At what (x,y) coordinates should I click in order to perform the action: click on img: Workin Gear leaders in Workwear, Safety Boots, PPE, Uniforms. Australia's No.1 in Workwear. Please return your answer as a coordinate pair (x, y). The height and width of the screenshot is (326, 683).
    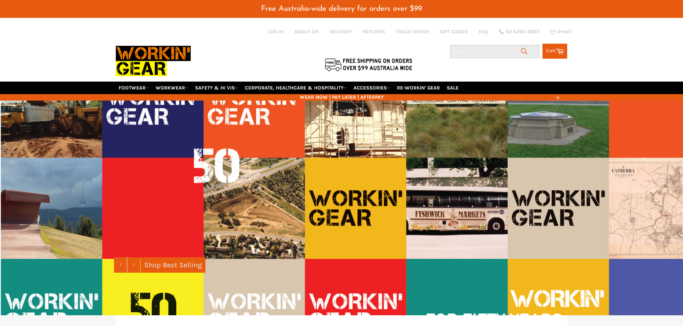
    Looking at the image, I should click on (153, 61).